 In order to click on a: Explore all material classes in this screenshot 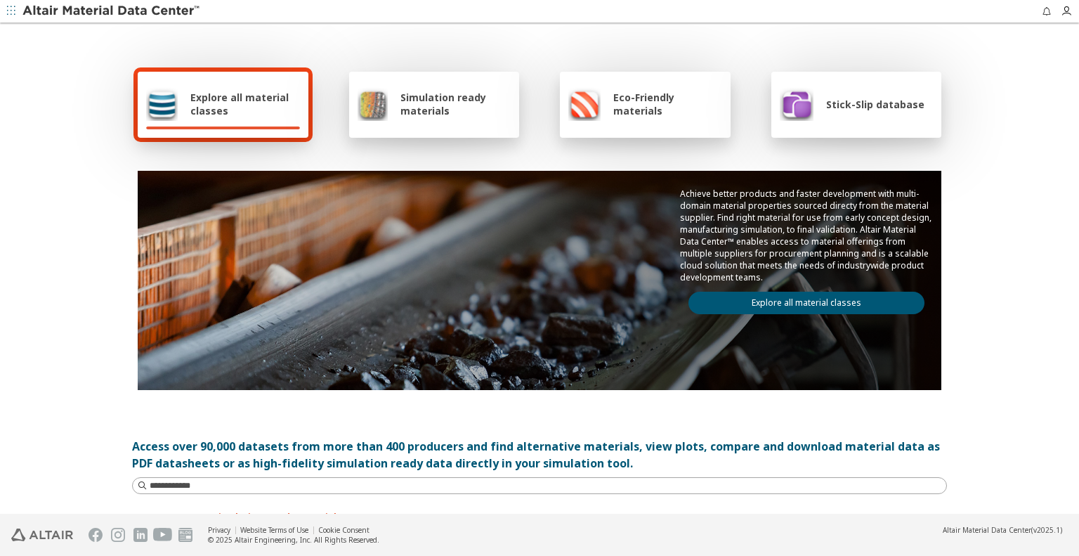, I will do `click(807, 303)`.